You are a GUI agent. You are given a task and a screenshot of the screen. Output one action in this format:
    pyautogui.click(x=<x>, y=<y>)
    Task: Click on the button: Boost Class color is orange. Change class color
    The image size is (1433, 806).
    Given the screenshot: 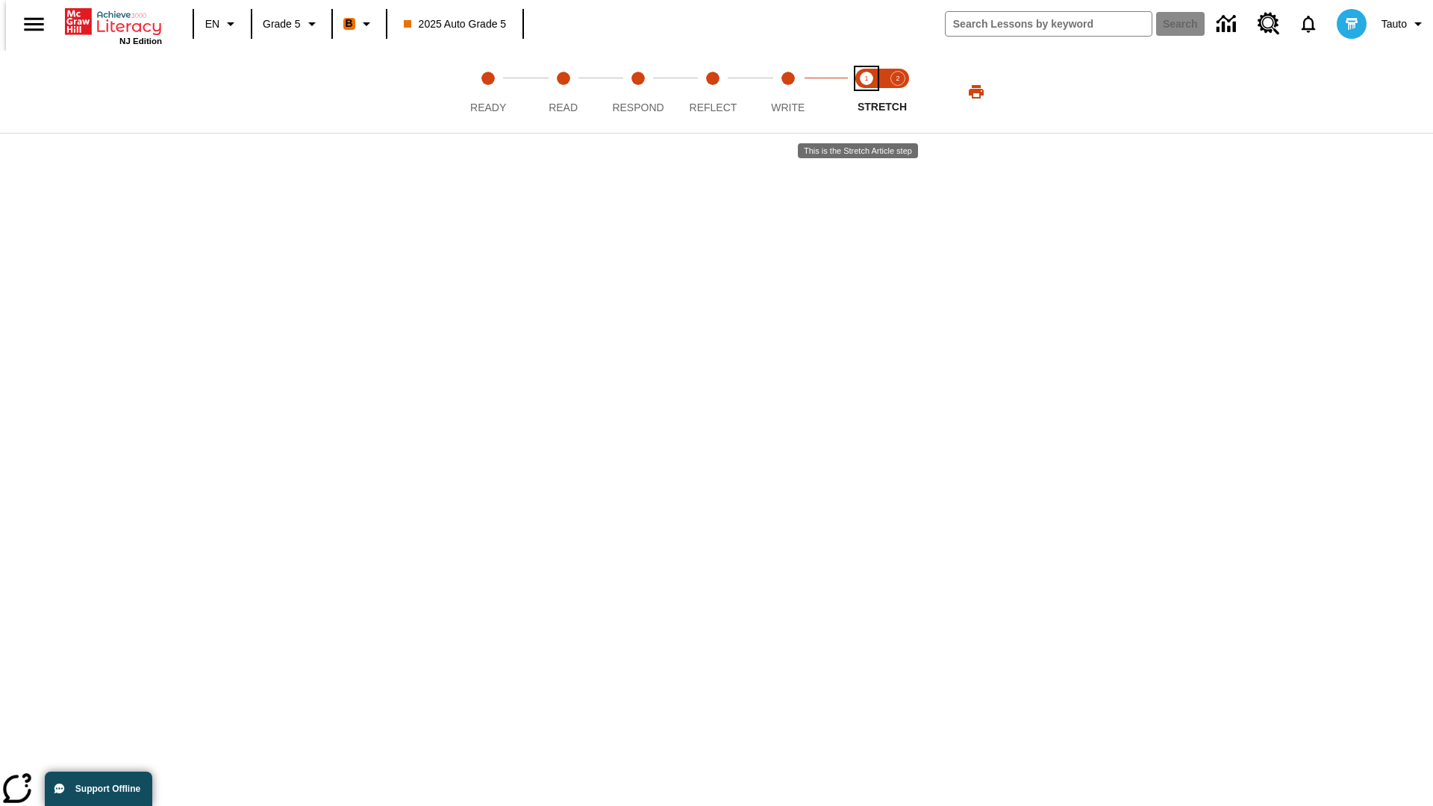 What is the action you would take?
    pyautogui.click(x=359, y=24)
    